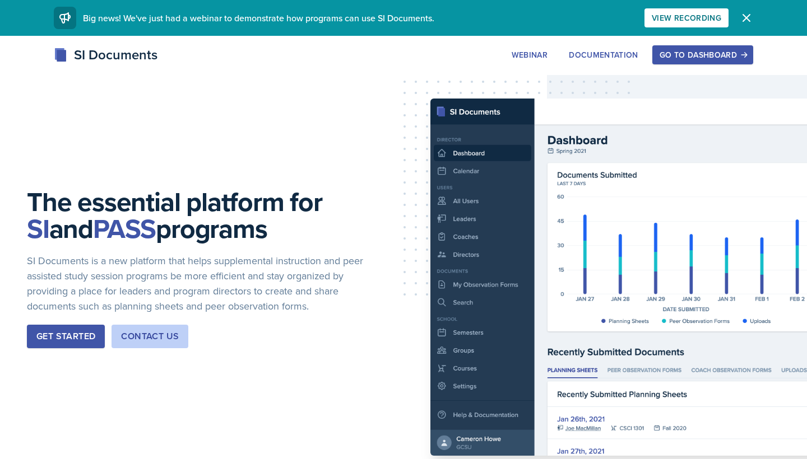 The width and height of the screenshot is (807, 459). Describe the element at coordinates (150, 337) in the screenshot. I see `button: Contact Us` at that location.